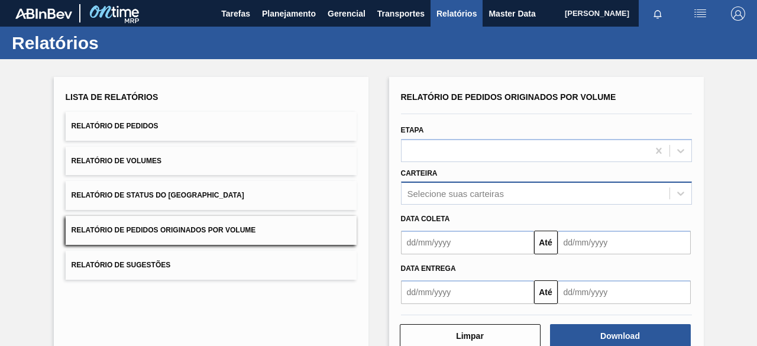 The image size is (757, 346). Describe the element at coordinates (117, 161) in the screenshot. I see `span: Relatório de Volumes` at that location.